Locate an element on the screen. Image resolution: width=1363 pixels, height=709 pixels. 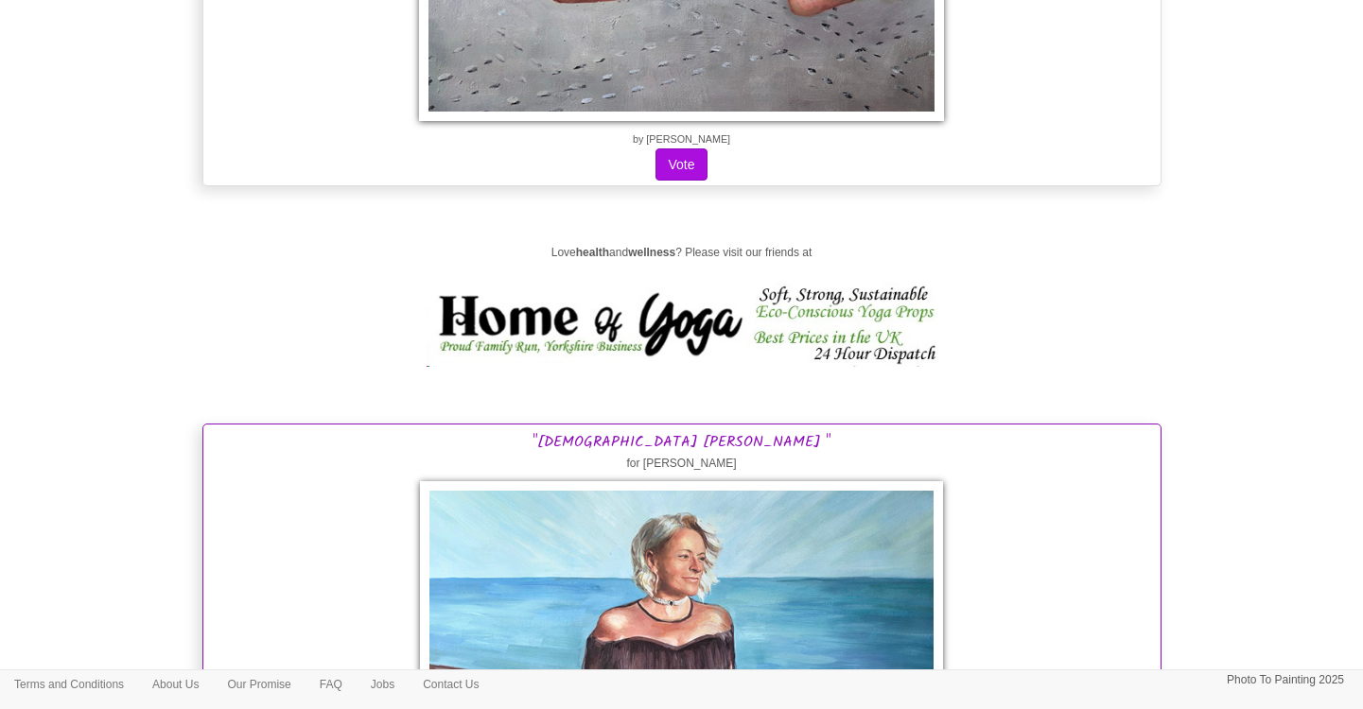
strong: health is located at coordinates (592, 253).